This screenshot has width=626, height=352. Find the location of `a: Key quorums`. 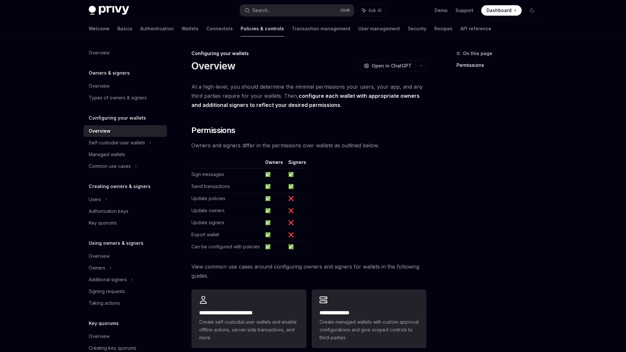

a: Key quorums is located at coordinates (125, 223).